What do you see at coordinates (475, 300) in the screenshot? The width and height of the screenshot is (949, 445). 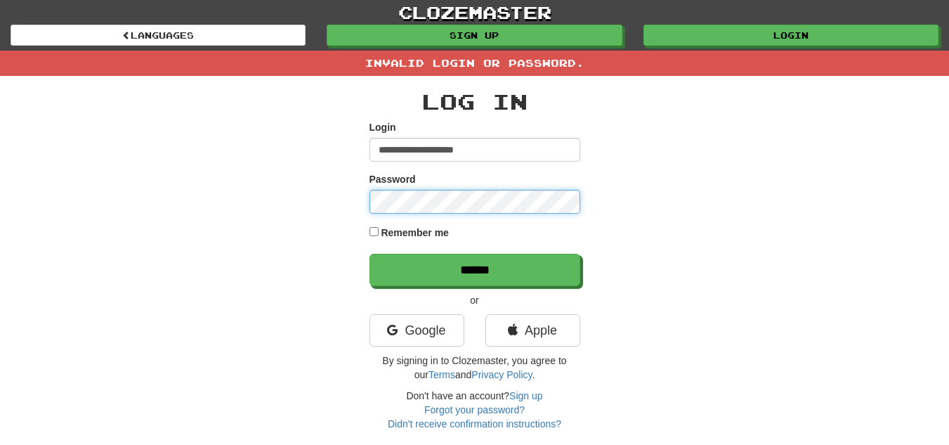 I see `p: or` at bounding box center [475, 300].